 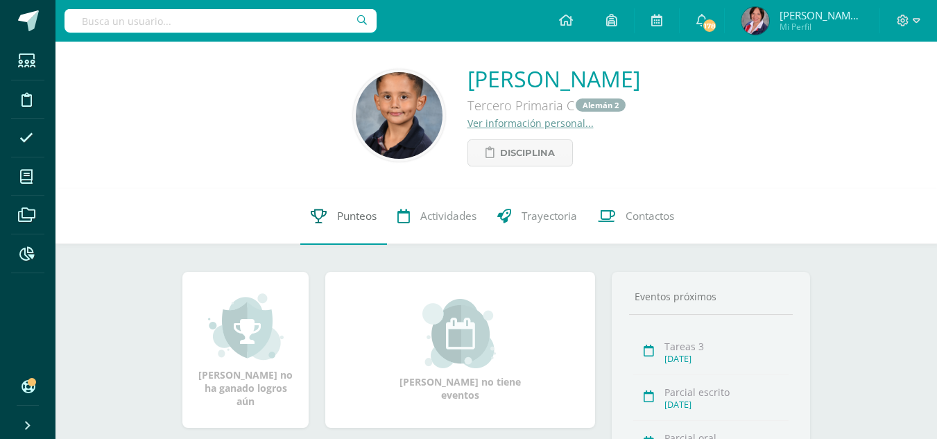 I want to click on img: 62a82b82d72042c378eb4d6318a8442e.png, so click(x=399, y=115).